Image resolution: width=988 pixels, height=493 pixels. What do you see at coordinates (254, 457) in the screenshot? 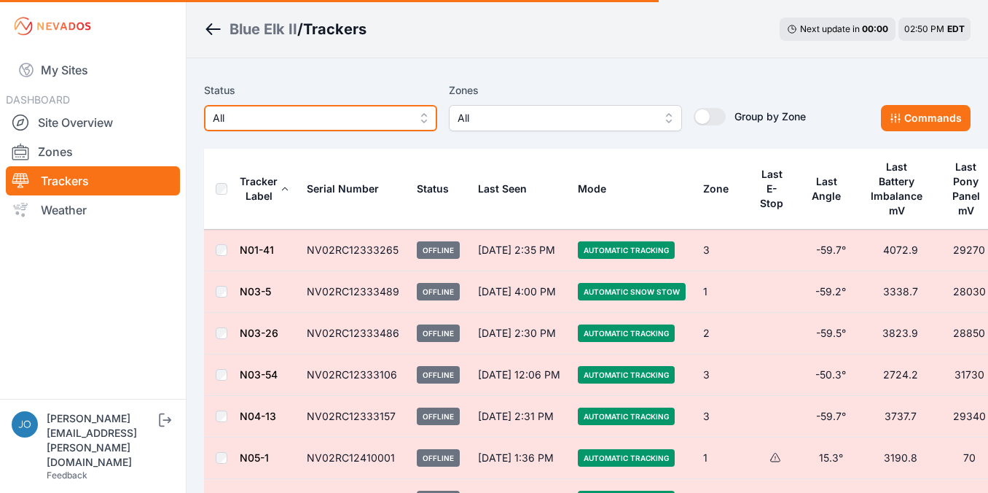
I see `a: N05-1` at bounding box center [254, 457].